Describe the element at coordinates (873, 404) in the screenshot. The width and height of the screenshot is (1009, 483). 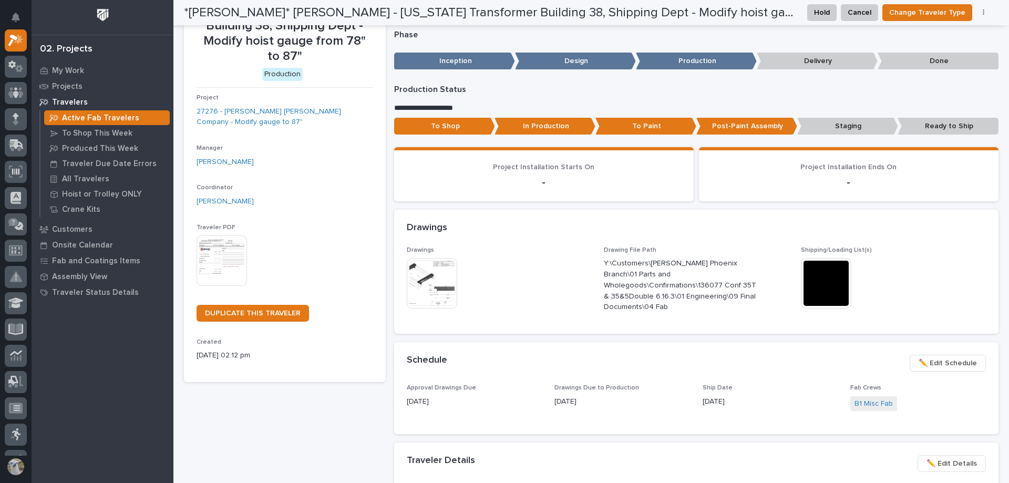
I see `a: B1 Misc Fab` at that location.